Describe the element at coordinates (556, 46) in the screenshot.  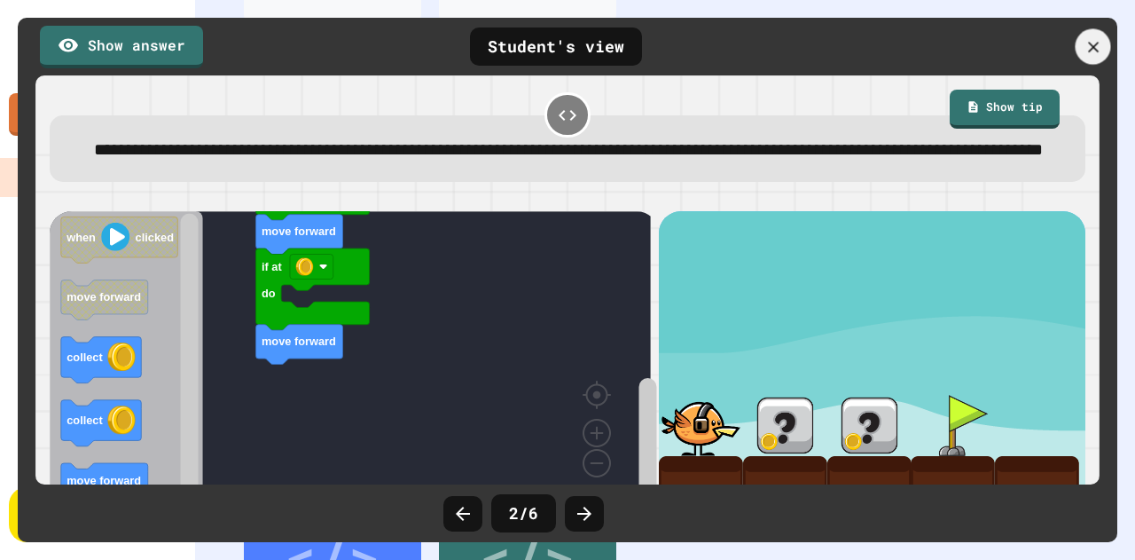
I see `div: Student's view` at that location.